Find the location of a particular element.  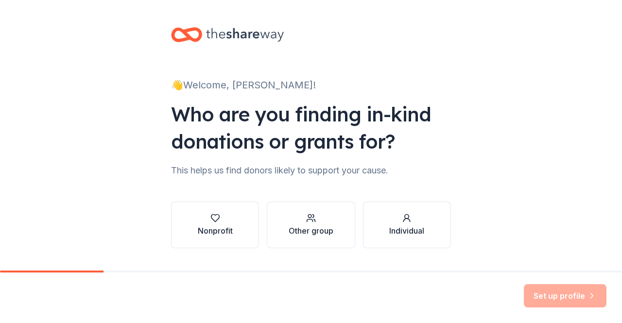

div: Other group is located at coordinates (311, 231).